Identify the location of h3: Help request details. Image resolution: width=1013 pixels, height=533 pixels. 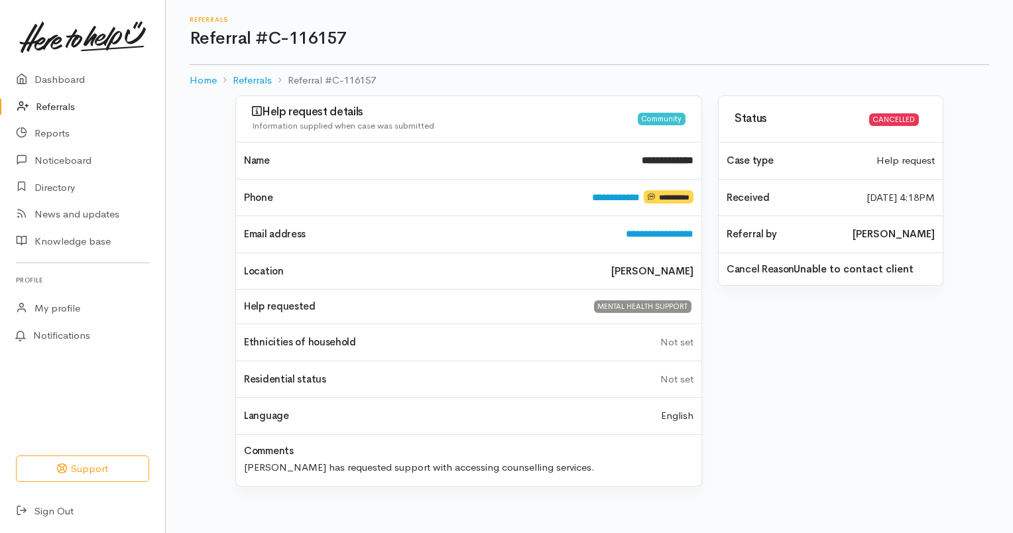
(445, 112).